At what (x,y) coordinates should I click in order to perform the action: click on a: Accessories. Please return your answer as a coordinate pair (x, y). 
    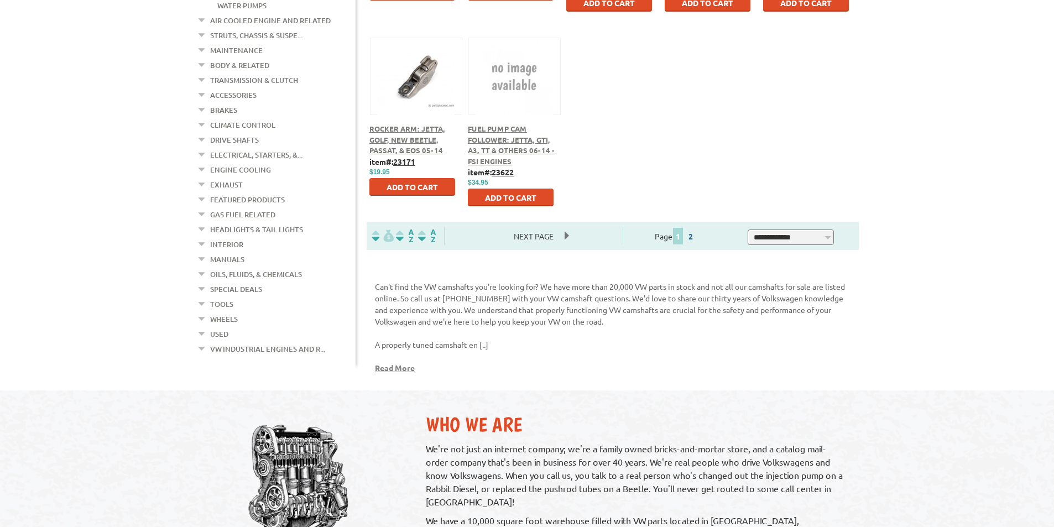
    Looking at the image, I should click on (233, 95).